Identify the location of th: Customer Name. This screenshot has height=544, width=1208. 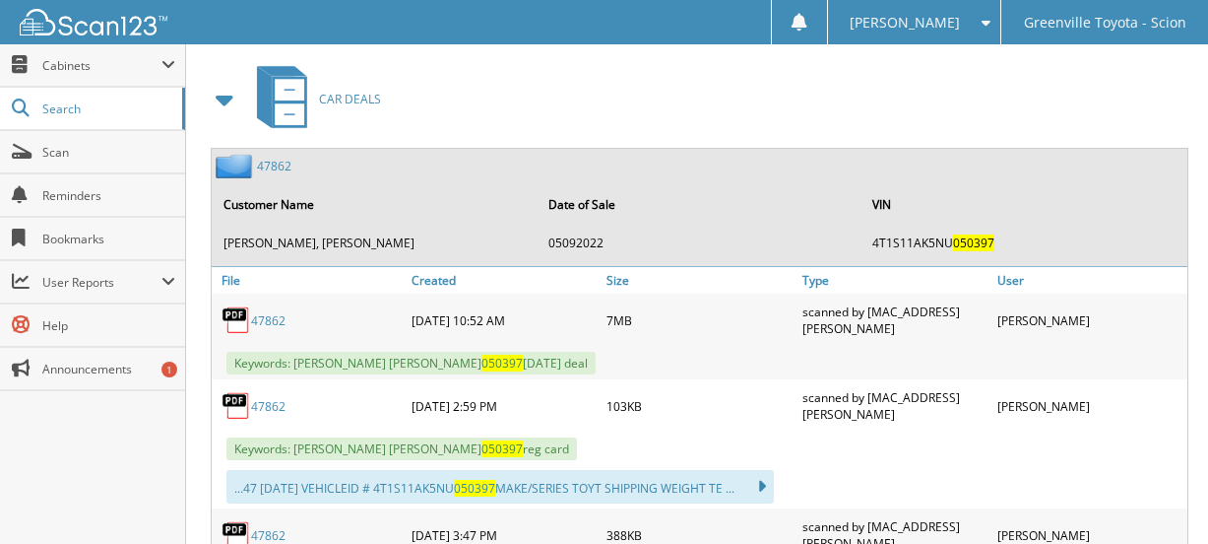
(375, 204).